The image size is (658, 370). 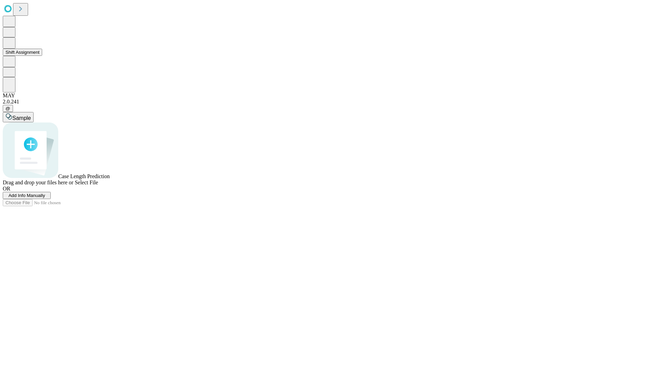 I want to click on button: Sample, so click(x=18, y=117).